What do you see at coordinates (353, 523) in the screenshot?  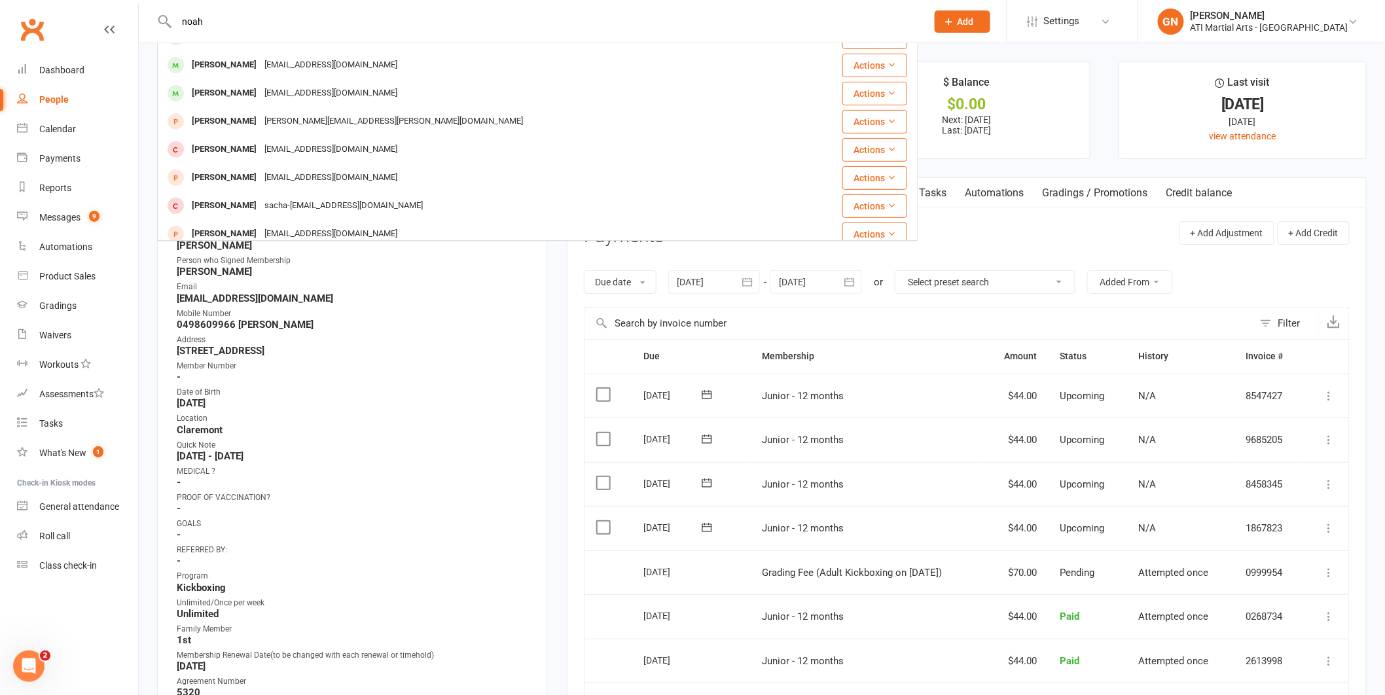 I see `div: GOALS` at bounding box center [353, 523].